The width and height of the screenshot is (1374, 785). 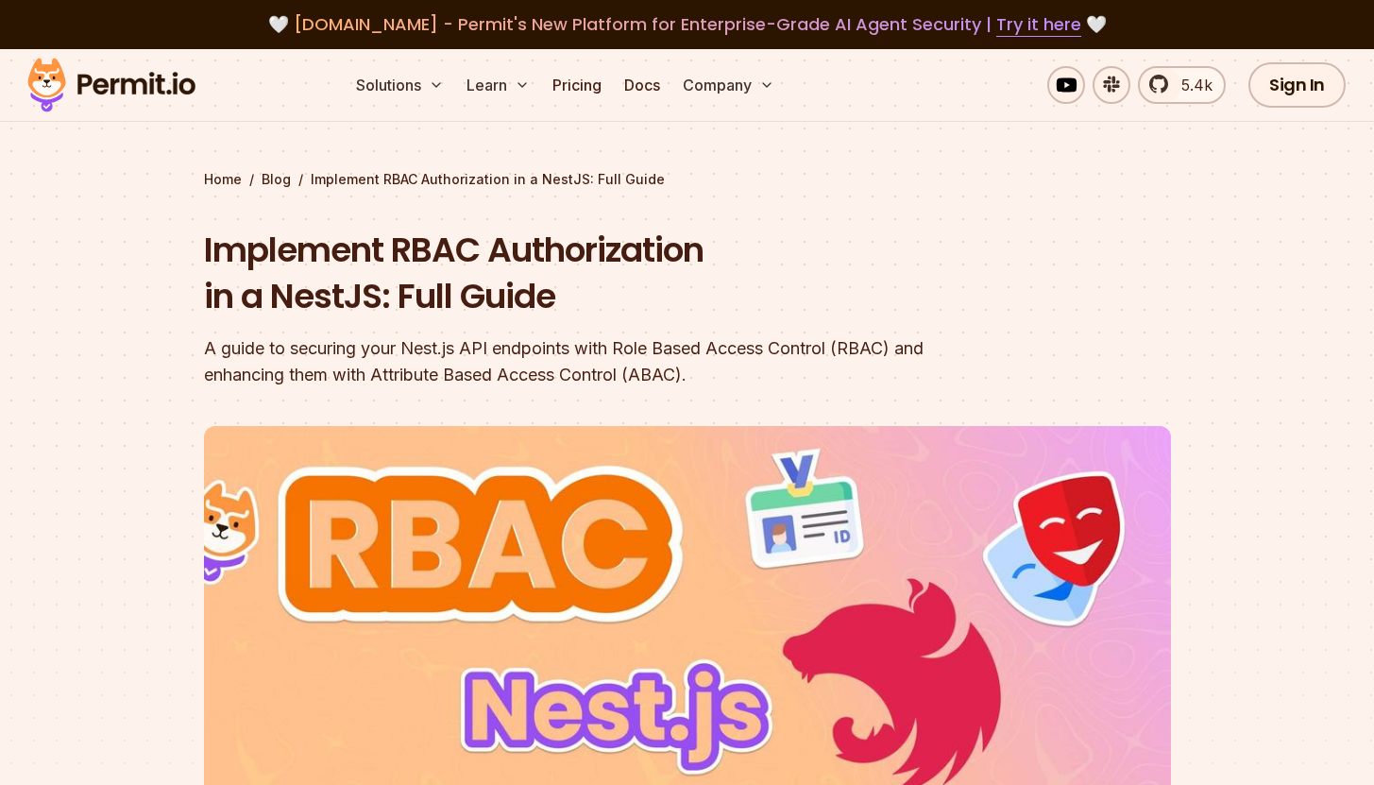 What do you see at coordinates (399, 85) in the screenshot?
I see `button: Solutions` at bounding box center [399, 85].